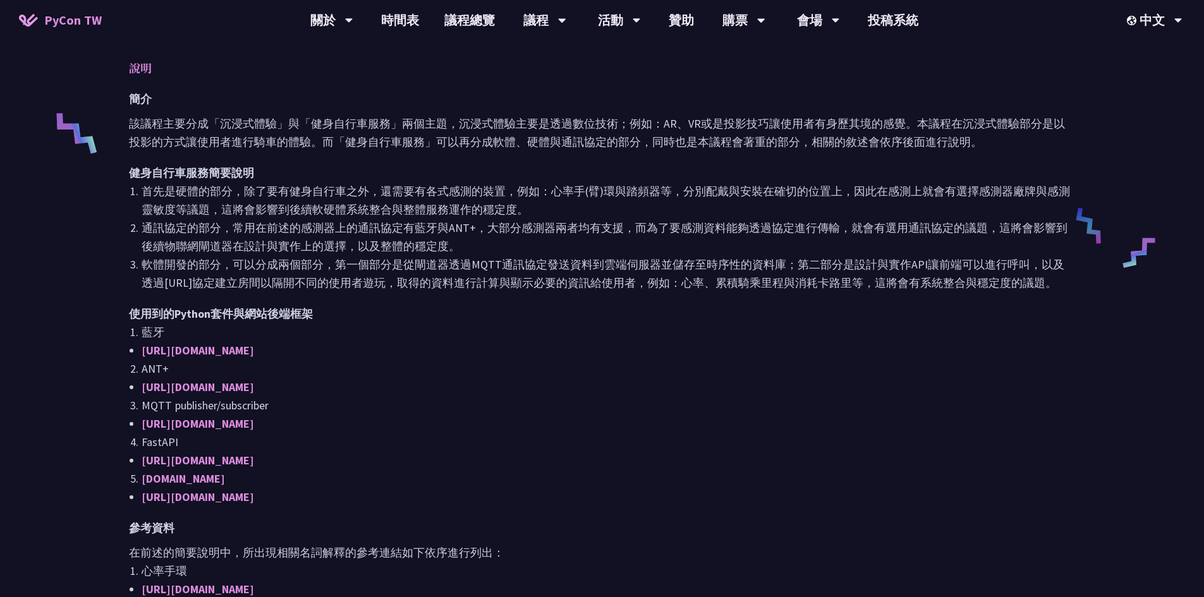 The width and height of the screenshot is (1204, 597). What do you see at coordinates (73, 20) in the screenshot?
I see `span: PyCon TW` at bounding box center [73, 20].